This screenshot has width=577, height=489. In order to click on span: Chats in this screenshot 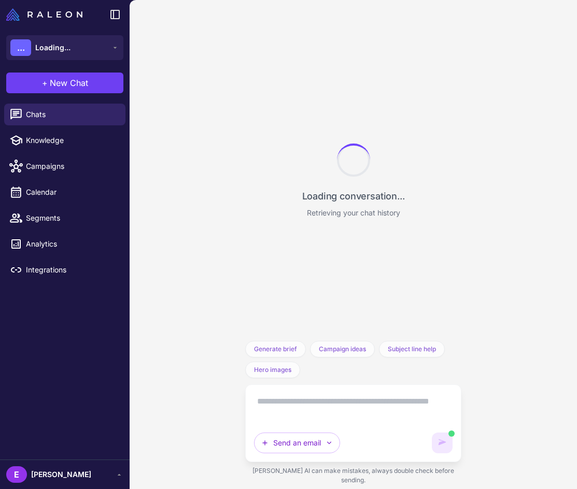, I will do `click(72, 115)`.